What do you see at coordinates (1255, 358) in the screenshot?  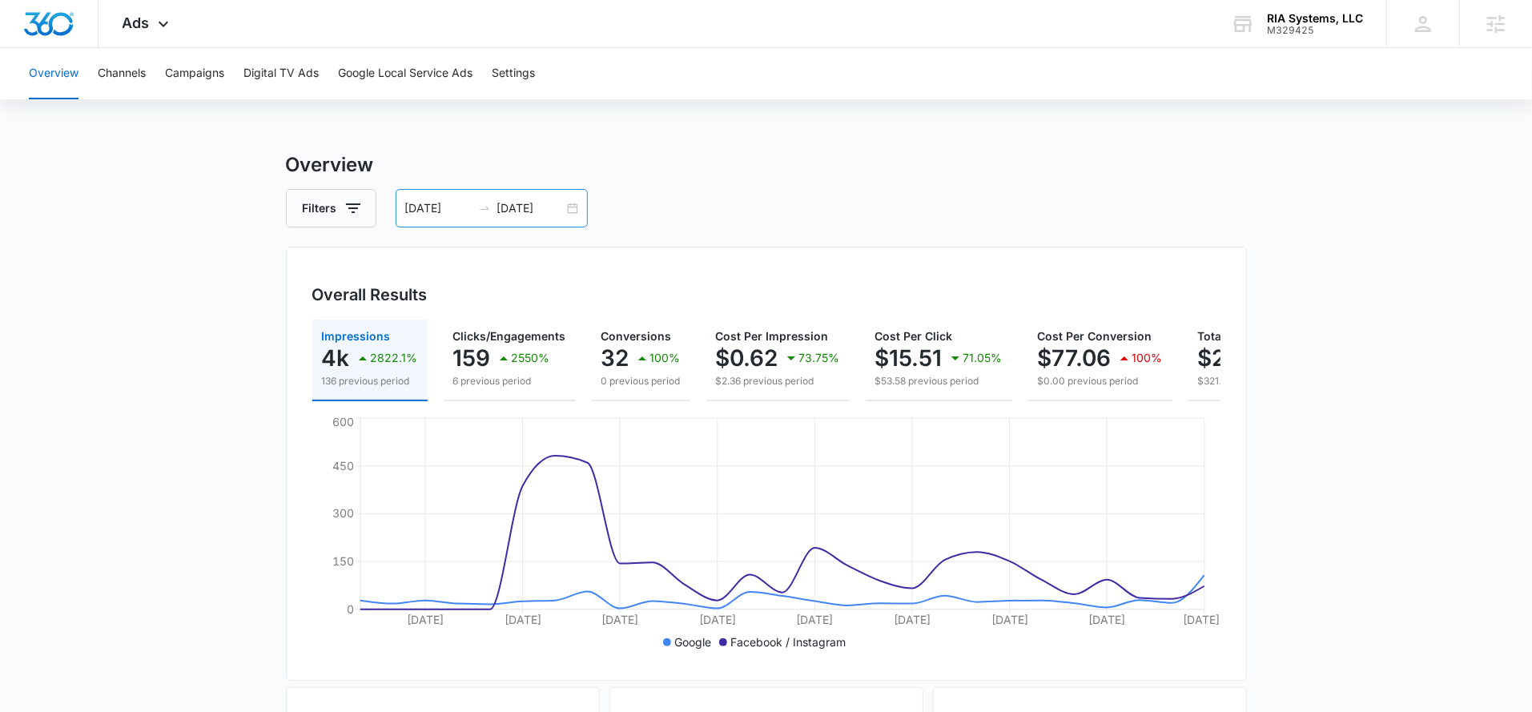 I see `p: $2,466.00` at bounding box center [1255, 358].